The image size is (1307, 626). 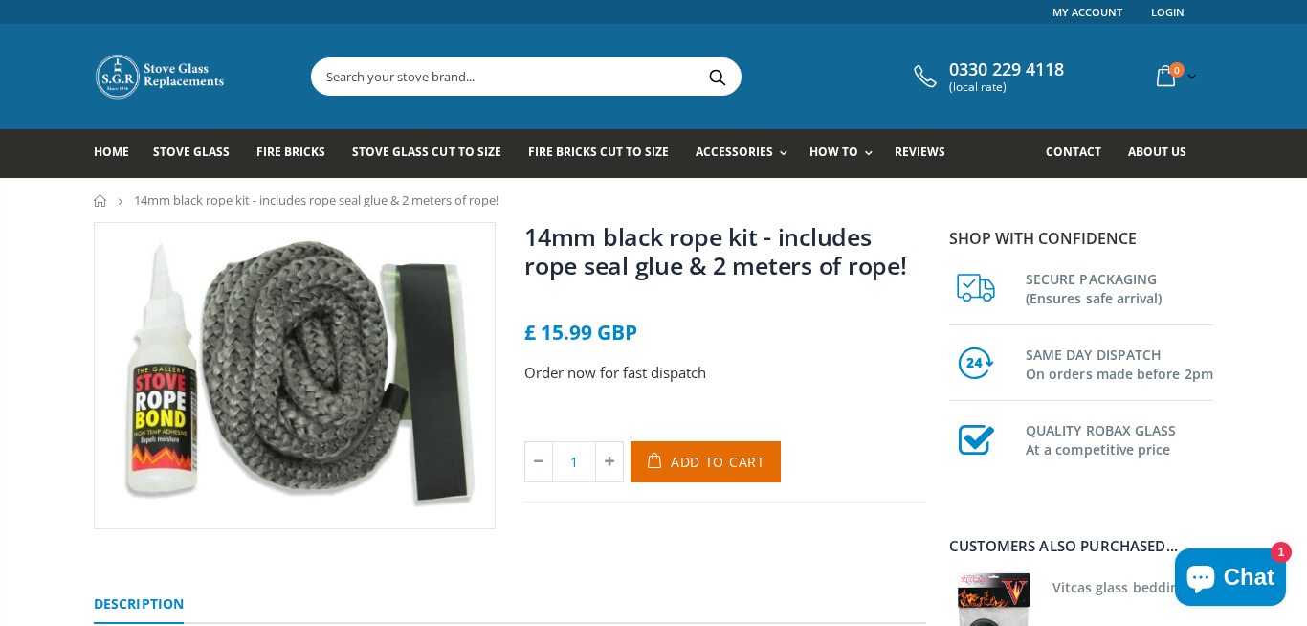 What do you see at coordinates (1081, 153) in the screenshot?
I see `a: Contact` at bounding box center [1081, 153].